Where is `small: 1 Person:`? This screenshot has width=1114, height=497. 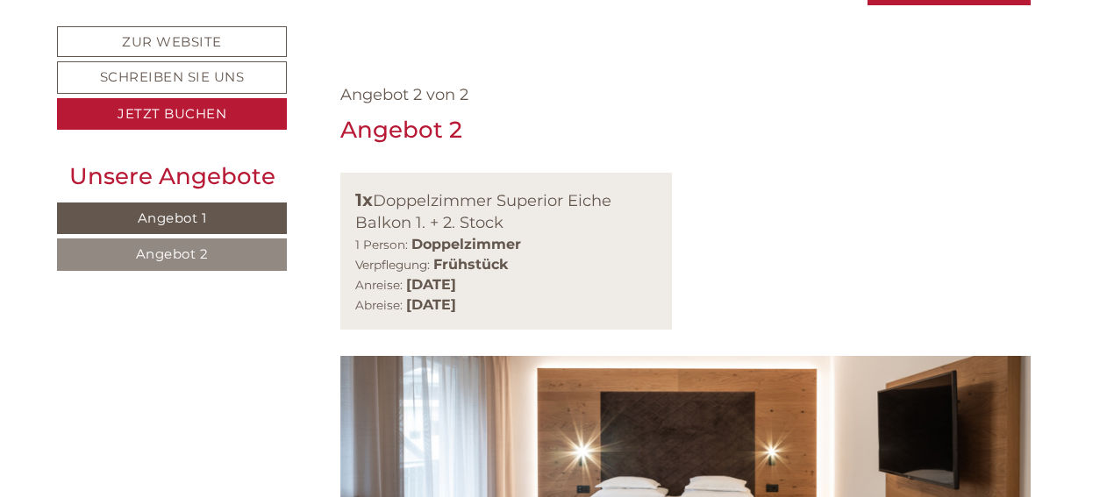
small: 1 Person: is located at coordinates (381, 245).